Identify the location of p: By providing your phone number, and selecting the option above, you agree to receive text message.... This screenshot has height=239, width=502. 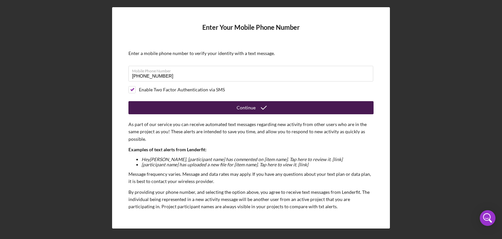
(251, 199).